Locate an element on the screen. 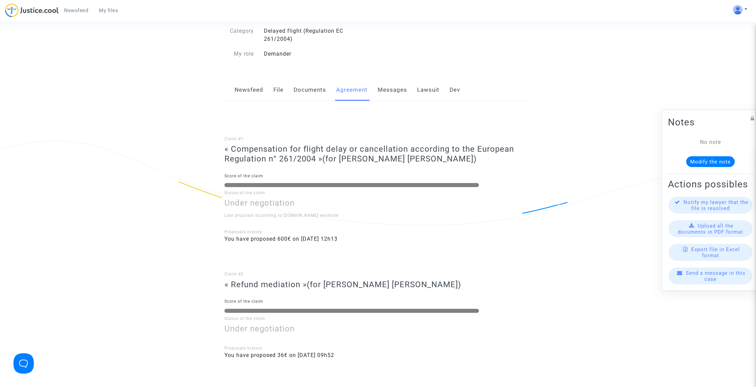 Image resolution: width=756 pixels, height=387 pixels. h2: Actions possibles is located at coordinates (710, 184).